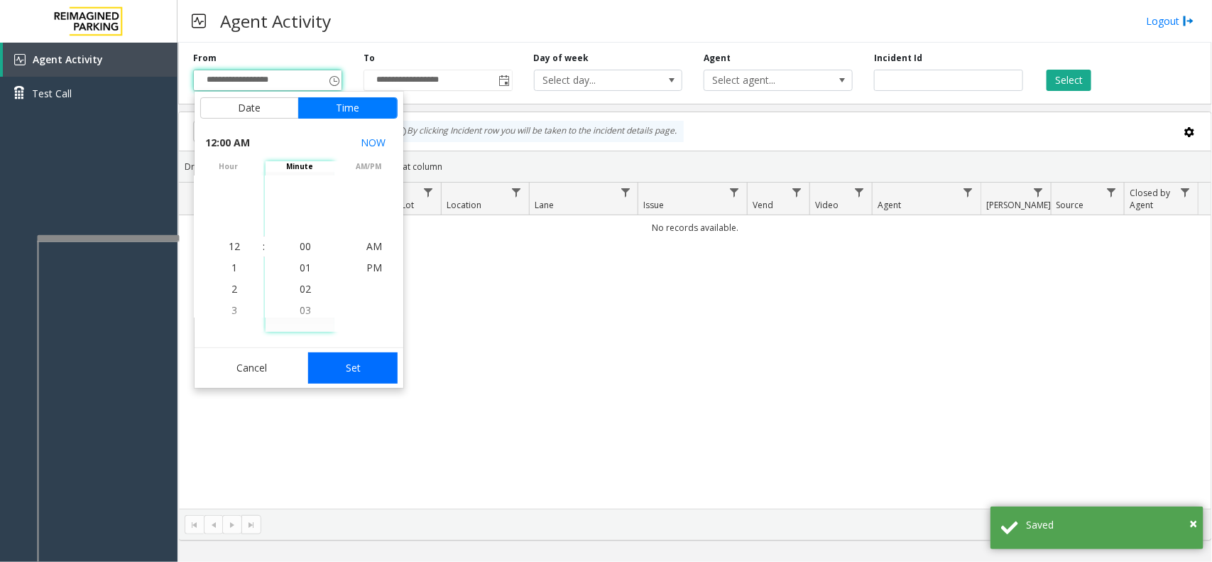 This screenshot has height=562, width=1212. What do you see at coordinates (898, 58) in the screenshot?
I see `label: Incident Id` at bounding box center [898, 58].